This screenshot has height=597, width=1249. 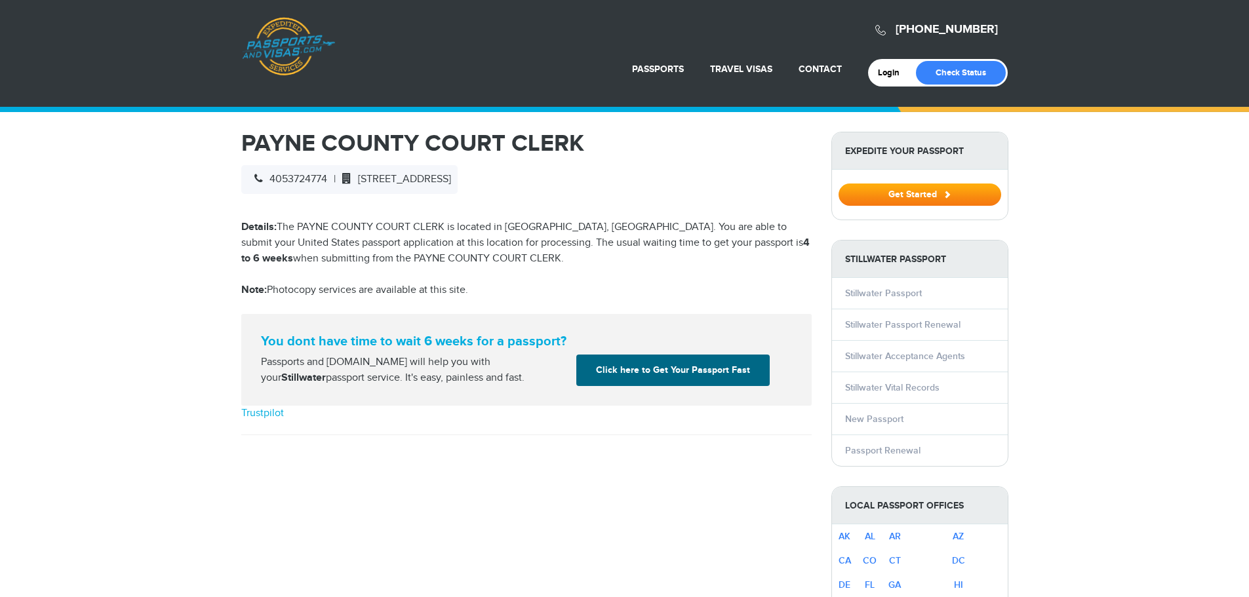 I want to click on a: Passports, so click(x=657, y=69).